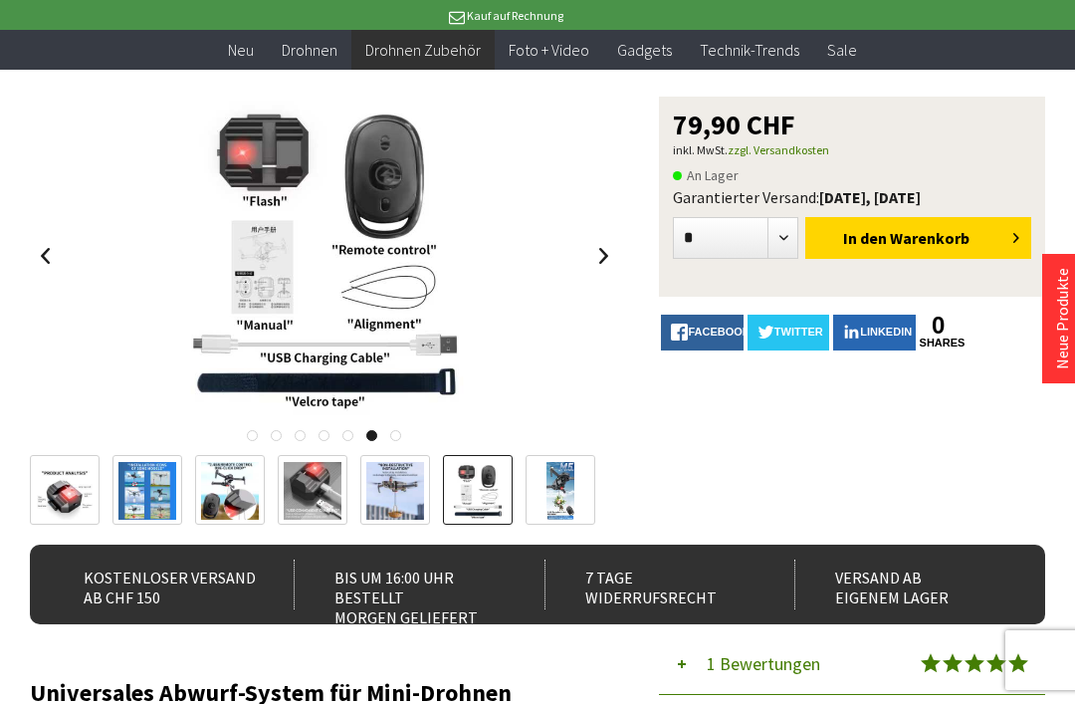 The width and height of the screenshot is (1075, 704). I want to click on span: Gadgets, so click(644, 50).